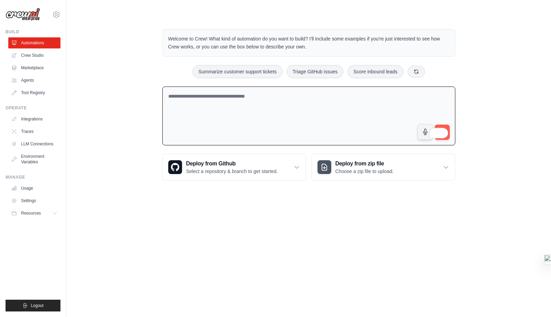  I want to click on a: Agents, so click(34, 80).